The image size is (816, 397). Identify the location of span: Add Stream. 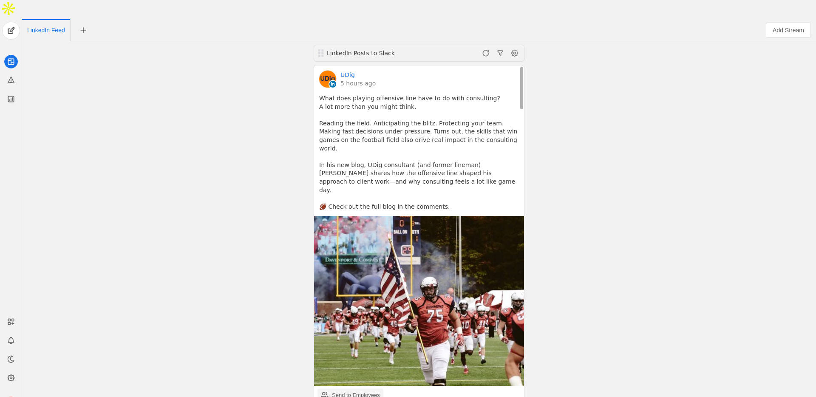
(788, 30).